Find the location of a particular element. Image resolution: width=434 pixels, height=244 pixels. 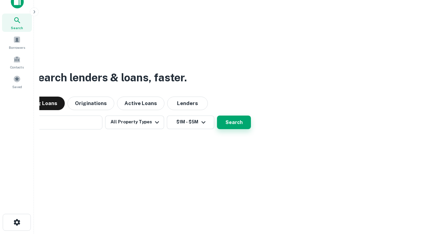

span: Borrowers is located at coordinates (17, 47).